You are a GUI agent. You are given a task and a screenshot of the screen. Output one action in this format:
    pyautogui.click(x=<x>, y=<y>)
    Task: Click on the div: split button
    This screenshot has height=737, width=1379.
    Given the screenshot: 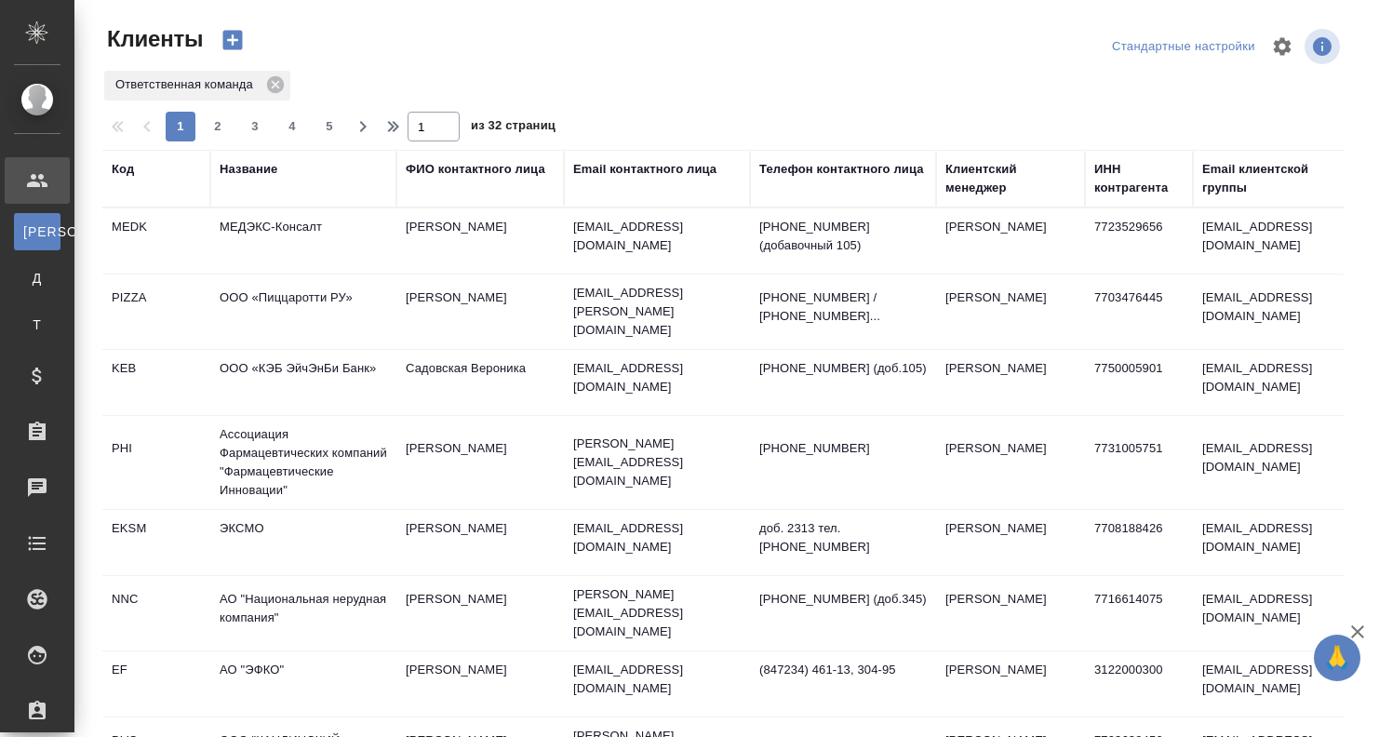 What is the action you would take?
    pyautogui.click(x=1183, y=47)
    